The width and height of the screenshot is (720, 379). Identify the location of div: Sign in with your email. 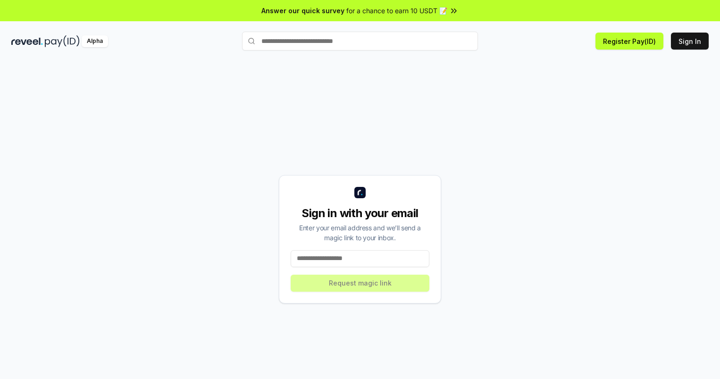
(360, 213).